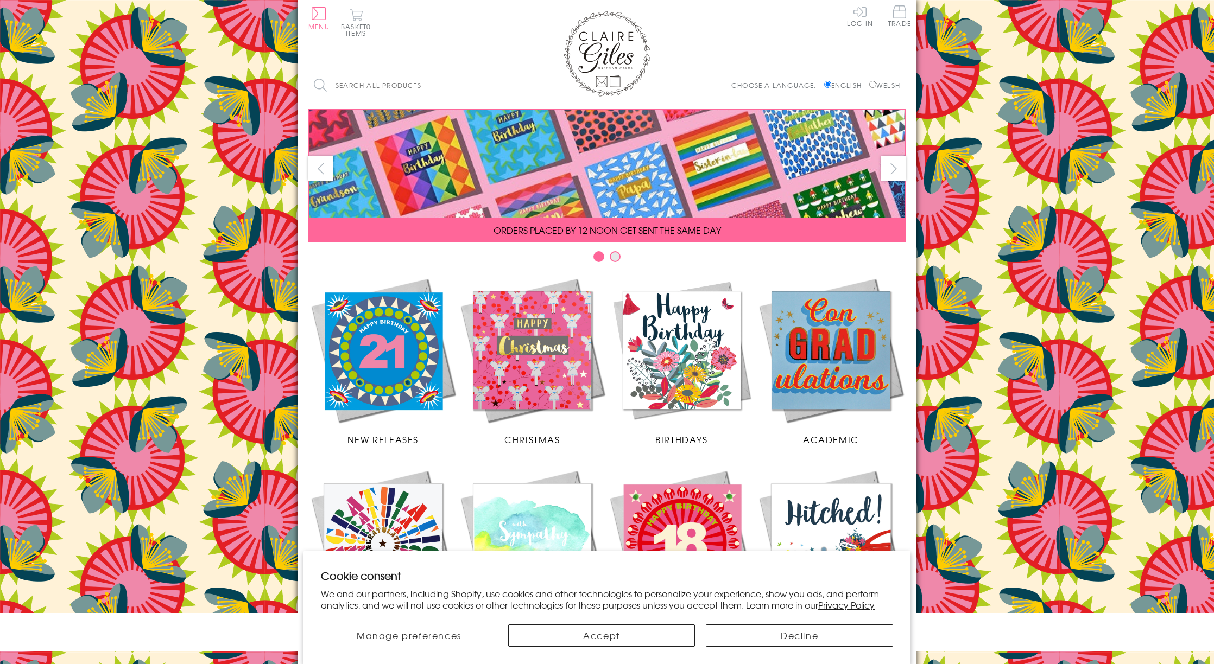 The image size is (1214, 664). What do you see at coordinates (358, 30) in the screenshot?
I see `span: 0 items` at bounding box center [358, 30].